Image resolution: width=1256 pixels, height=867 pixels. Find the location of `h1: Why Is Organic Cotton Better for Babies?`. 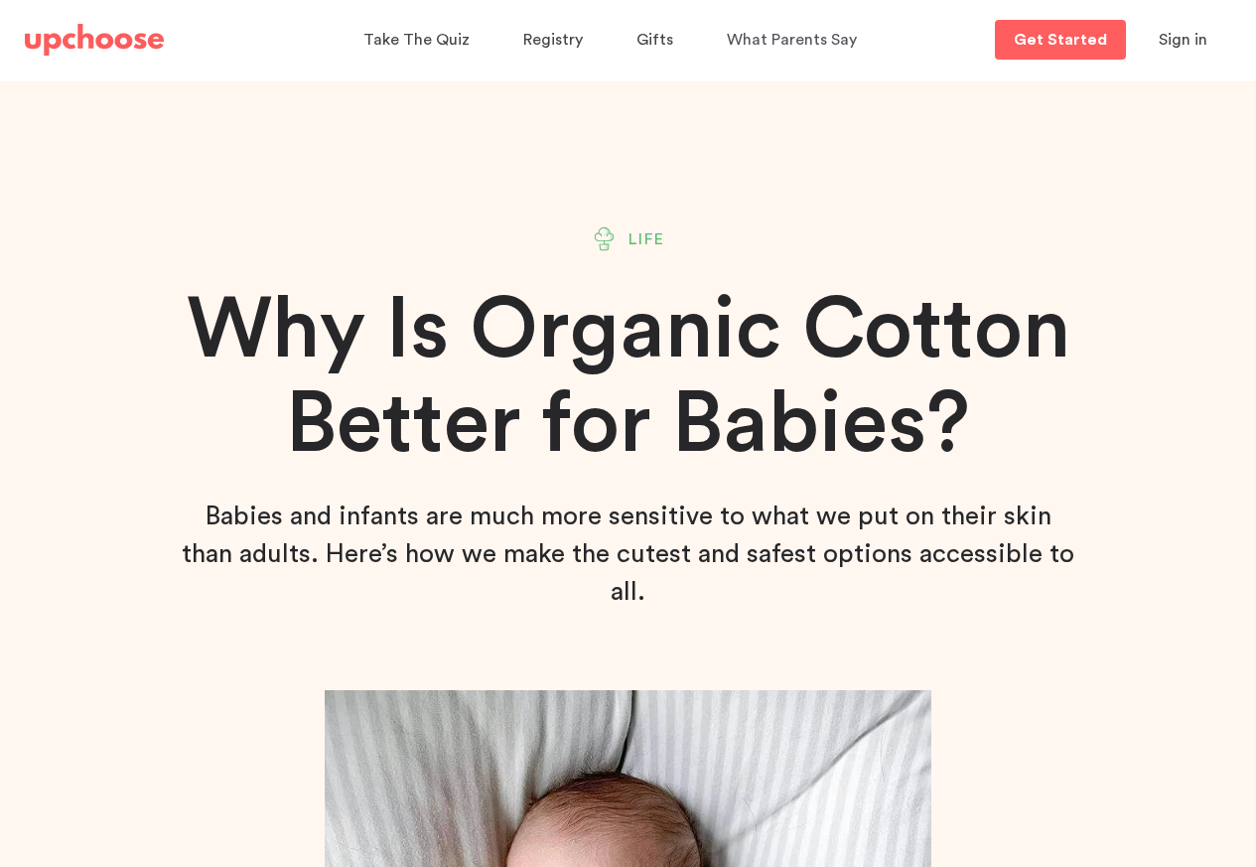

h1: Why Is Organic Cotton Better for Babies? is located at coordinates (628, 377).